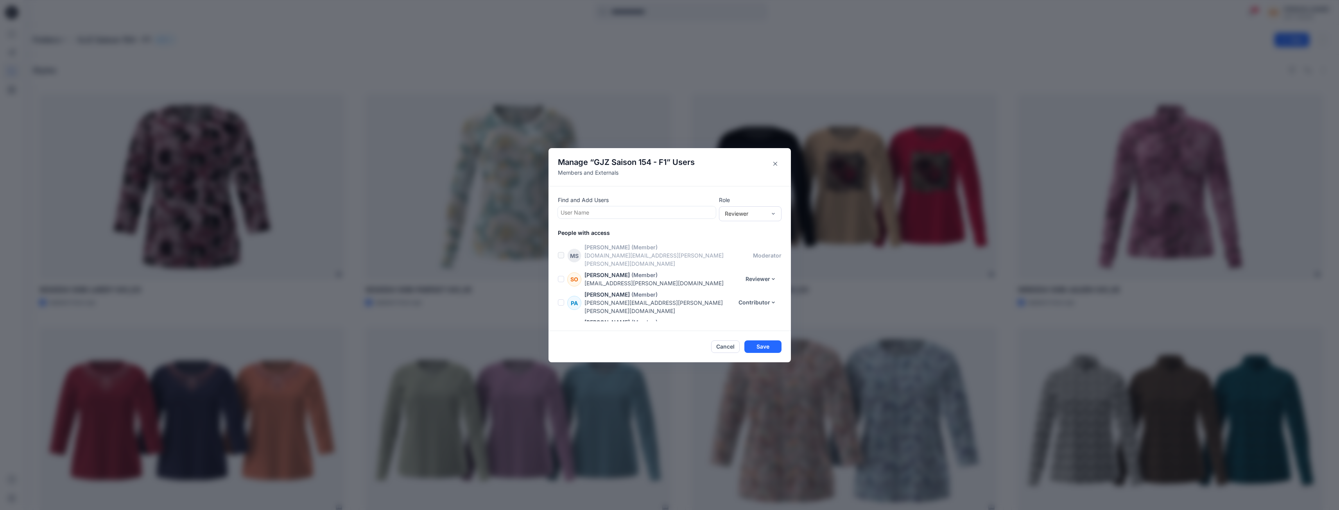 Image resolution: width=1339 pixels, height=510 pixels. What do you see at coordinates (763, 347) in the screenshot?
I see `button: Save` at bounding box center [763, 347].